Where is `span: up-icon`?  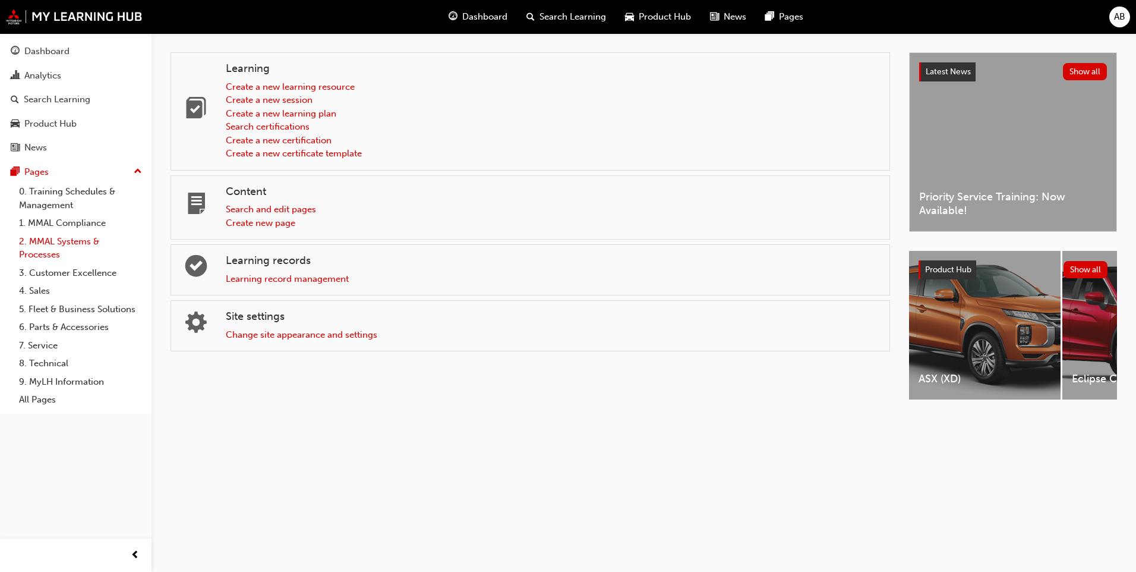 span: up-icon is located at coordinates (138, 172).